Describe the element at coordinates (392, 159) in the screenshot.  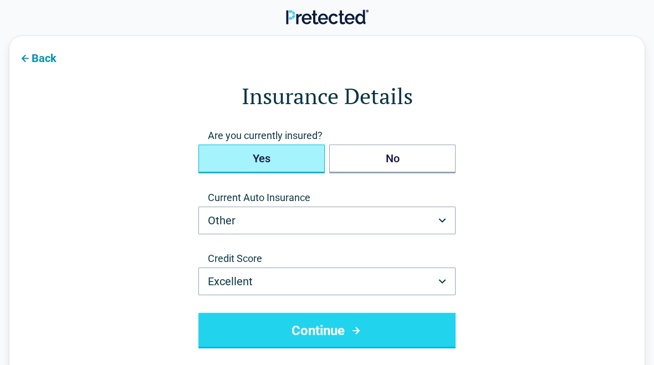
I see `button: No` at that location.